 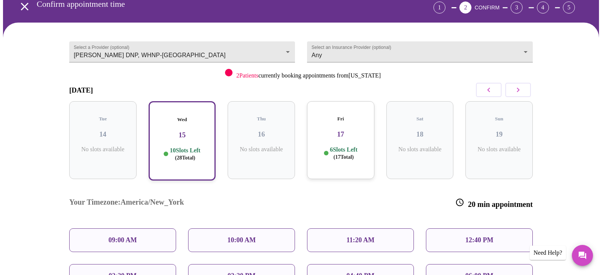 I want to click on h3: 14, so click(x=103, y=134).